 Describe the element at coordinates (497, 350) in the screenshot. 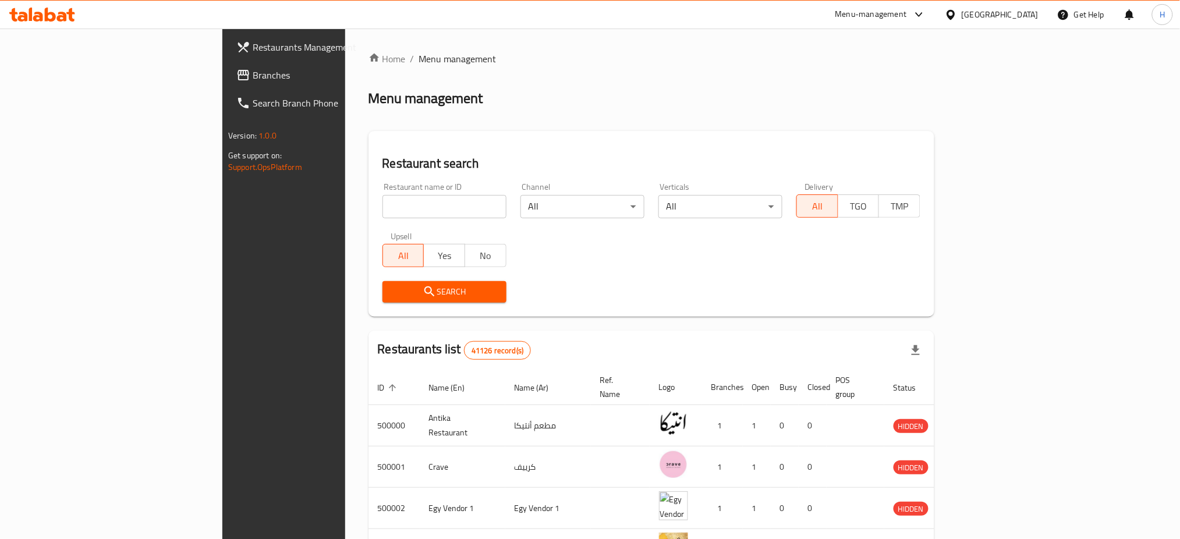

I see `div: Total records count` at that location.